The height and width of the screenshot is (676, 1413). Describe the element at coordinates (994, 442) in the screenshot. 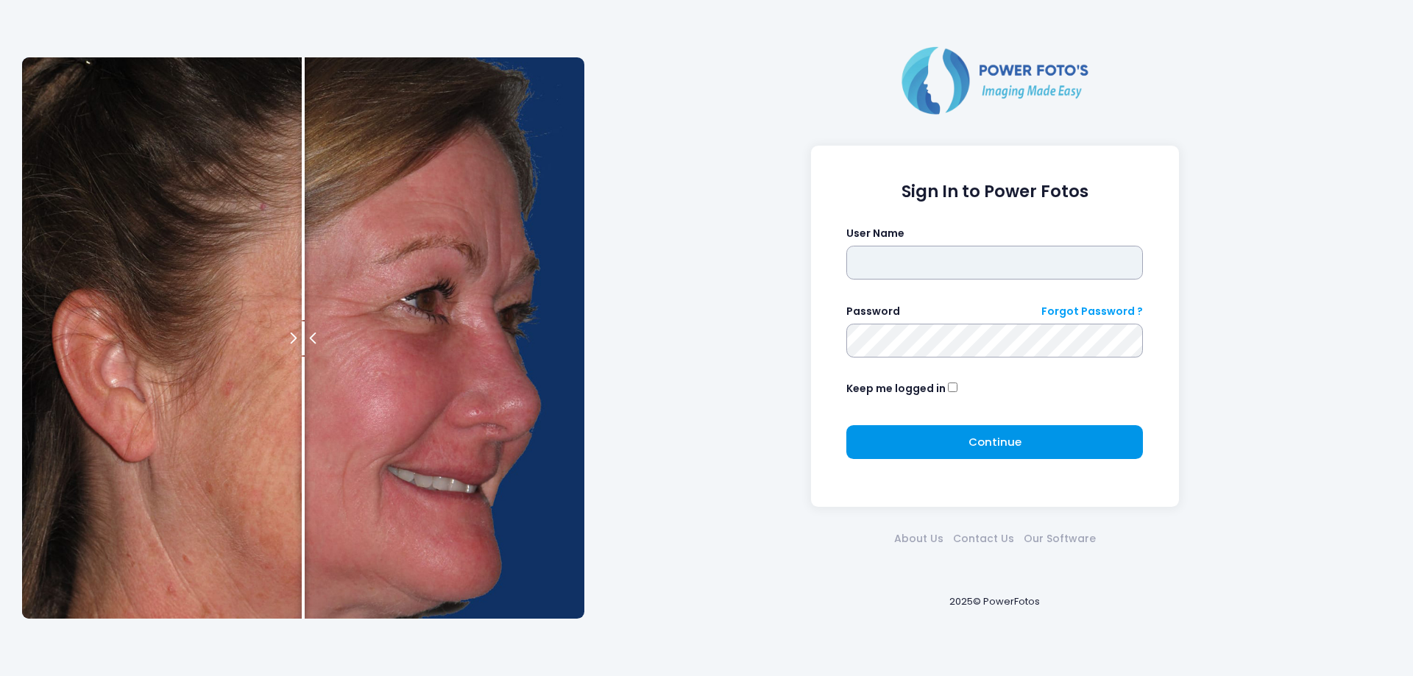

I see `button: Continue` at that location.